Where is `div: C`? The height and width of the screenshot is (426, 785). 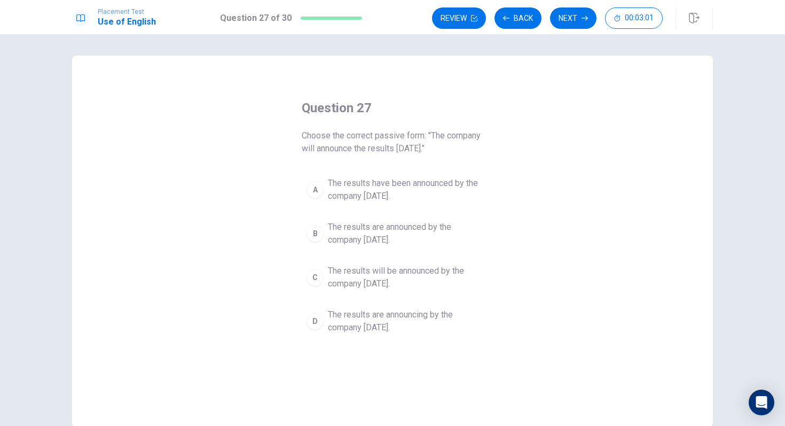
div: C is located at coordinates (315, 277).